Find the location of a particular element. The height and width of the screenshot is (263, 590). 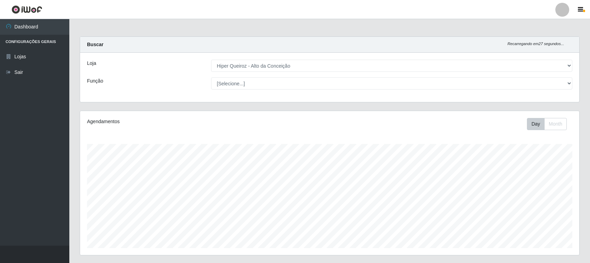

i: Recarregando em 27 segundos... is located at coordinates (536, 44).